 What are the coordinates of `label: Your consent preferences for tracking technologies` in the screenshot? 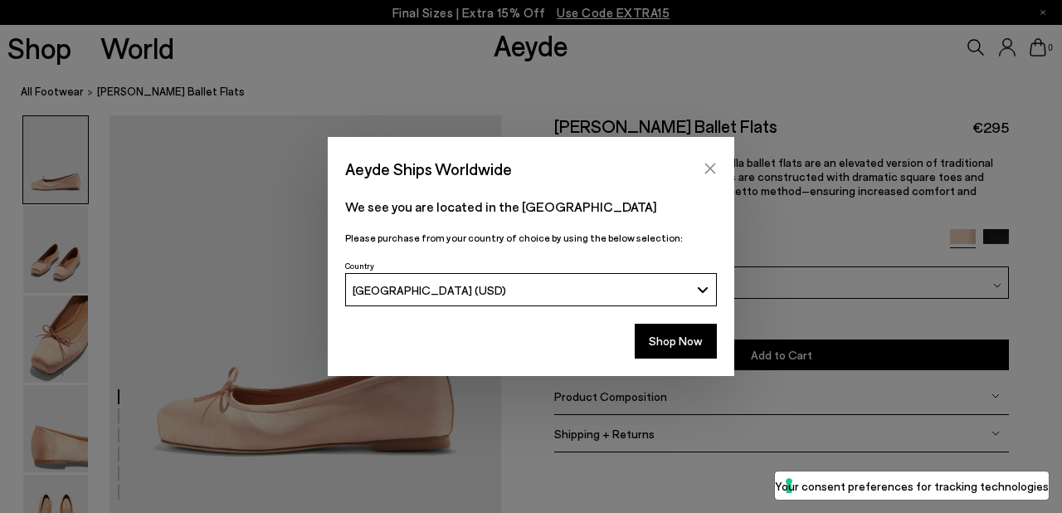 It's located at (912, 485).